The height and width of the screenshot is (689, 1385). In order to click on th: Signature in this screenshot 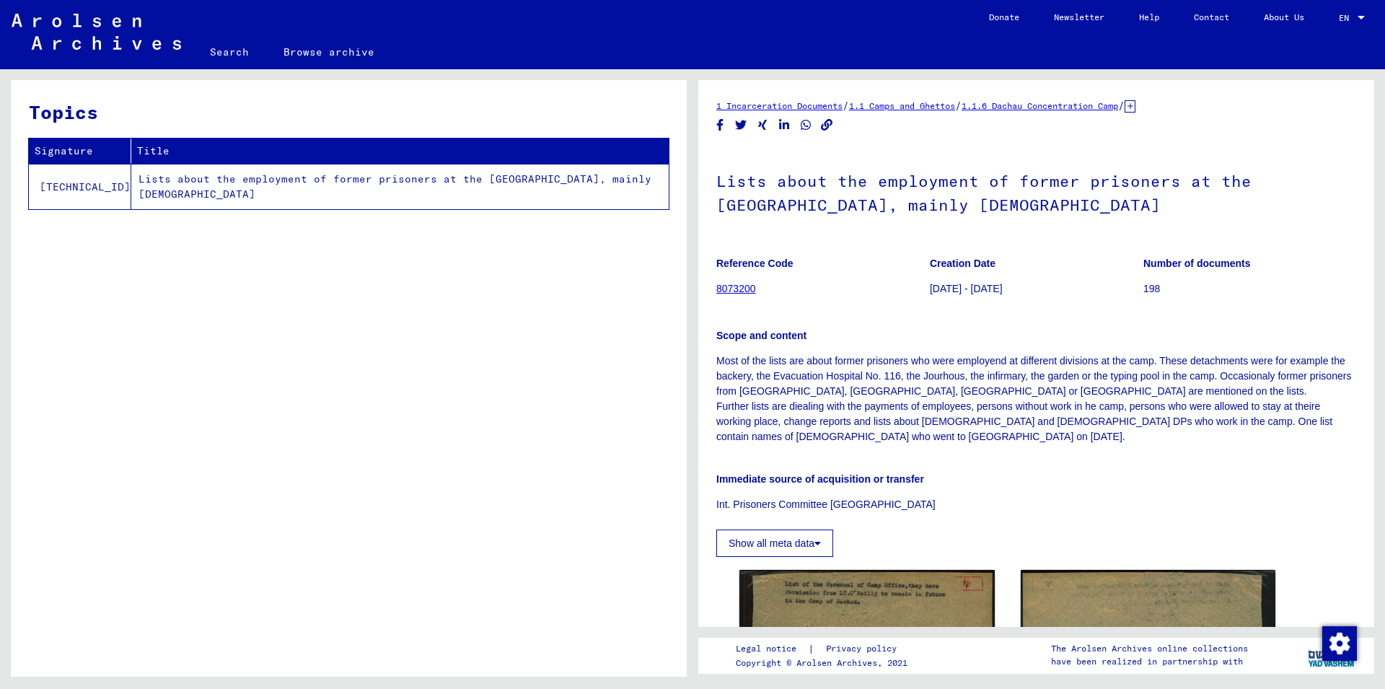, I will do `click(80, 151)`.